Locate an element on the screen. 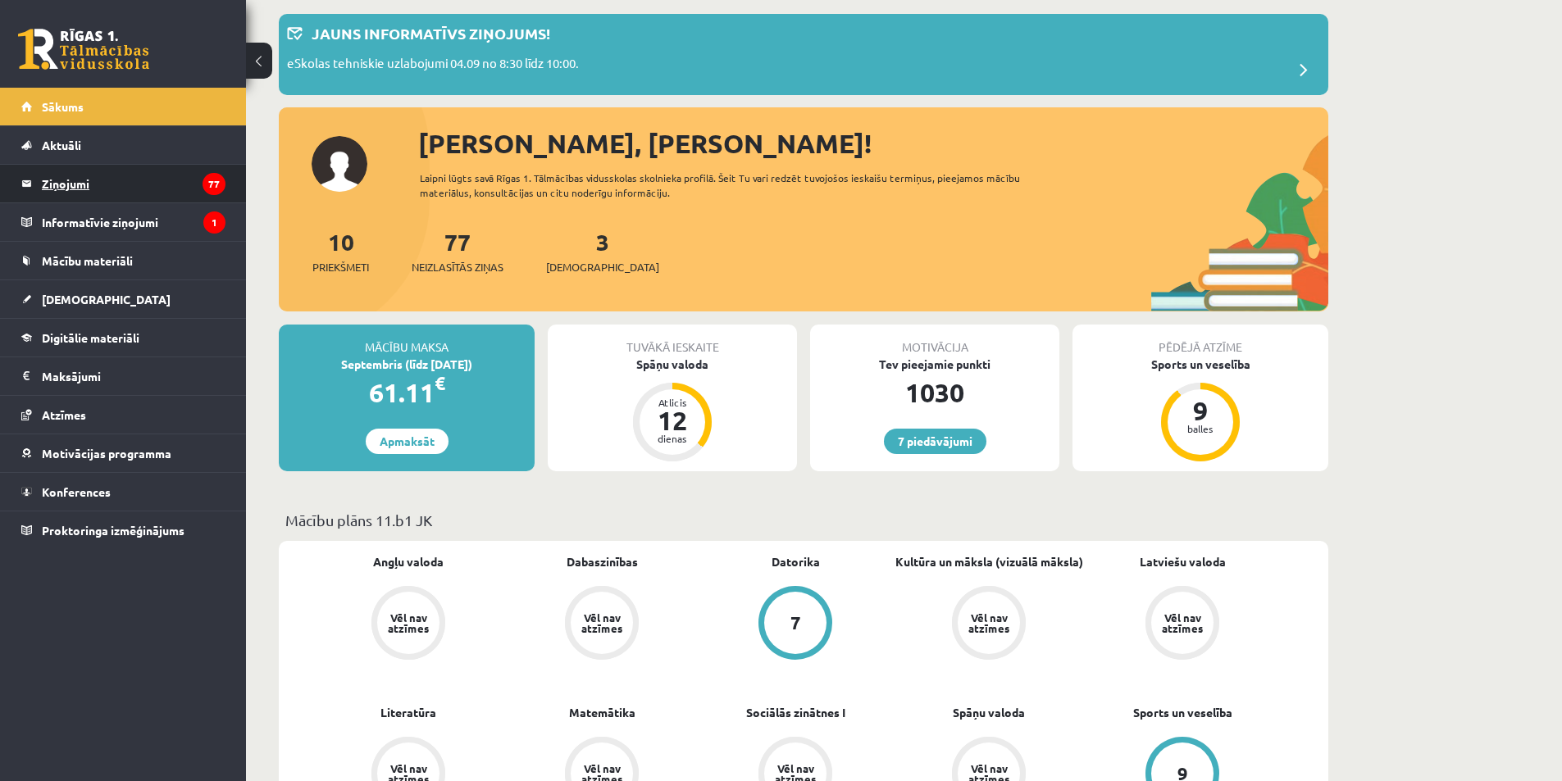 The image size is (1562, 781). i: 77 is located at coordinates (214, 184).